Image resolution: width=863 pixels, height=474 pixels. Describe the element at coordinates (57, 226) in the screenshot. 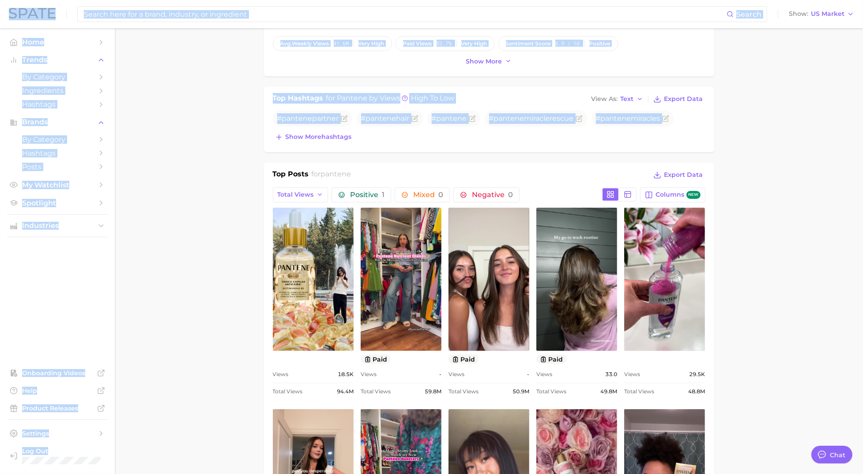

I see `span: Industries` at that location.